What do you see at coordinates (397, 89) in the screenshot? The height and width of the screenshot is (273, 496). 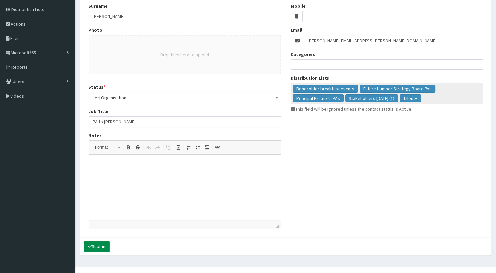 I see `li: Future Humber Strategy Board PAs` at bounding box center [397, 89].